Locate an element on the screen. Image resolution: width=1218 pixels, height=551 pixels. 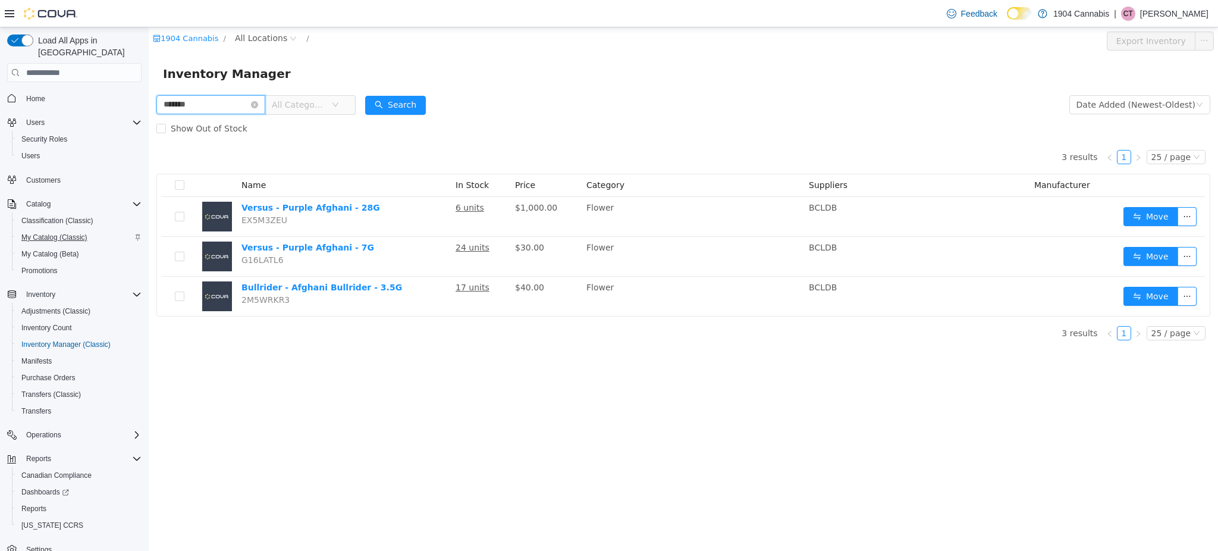
a: Users is located at coordinates (30, 156).